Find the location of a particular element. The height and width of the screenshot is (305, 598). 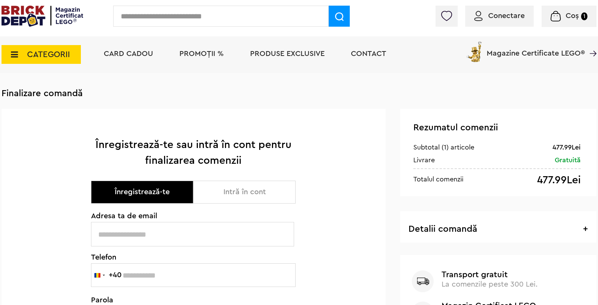

h3: Finalizare comandă is located at coordinates (299, 94).